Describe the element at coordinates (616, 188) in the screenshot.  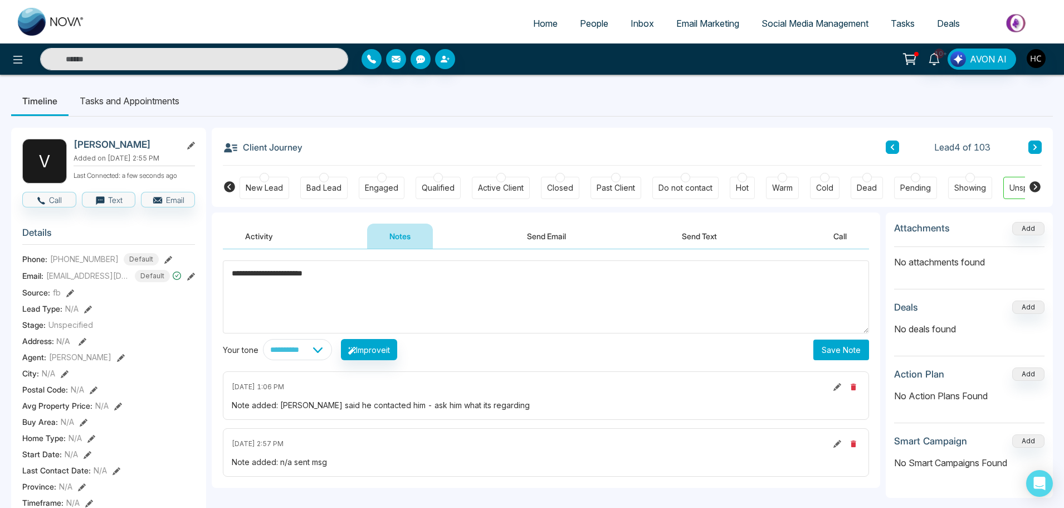
I see `div: Past Client` at that location.